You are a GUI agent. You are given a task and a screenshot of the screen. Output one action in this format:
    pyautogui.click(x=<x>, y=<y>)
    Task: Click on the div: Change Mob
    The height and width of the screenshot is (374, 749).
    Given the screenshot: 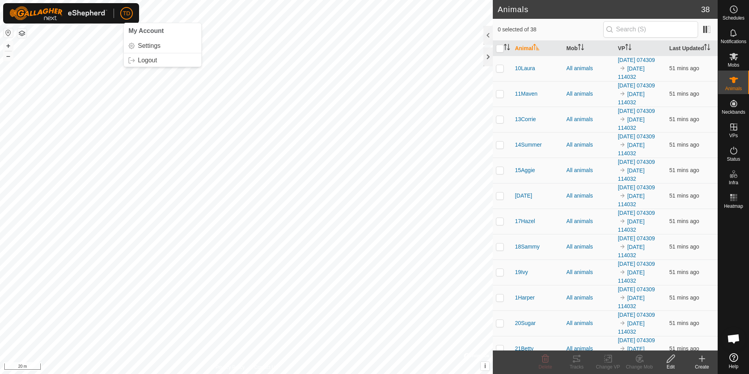 What is the action you would take?
    pyautogui.click(x=640, y=367)
    